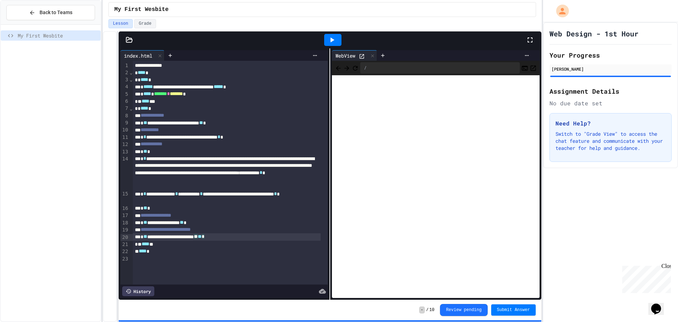 Image resolution: width=678 pixels, height=322 pixels. What do you see at coordinates (125, 87) in the screenshot?
I see `div: 4` at bounding box center [125, 87].